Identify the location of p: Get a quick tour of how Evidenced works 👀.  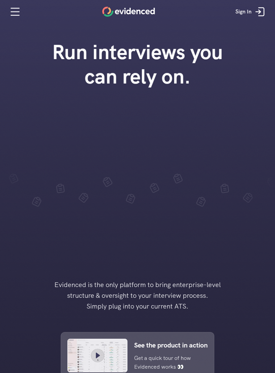
(166, 362).